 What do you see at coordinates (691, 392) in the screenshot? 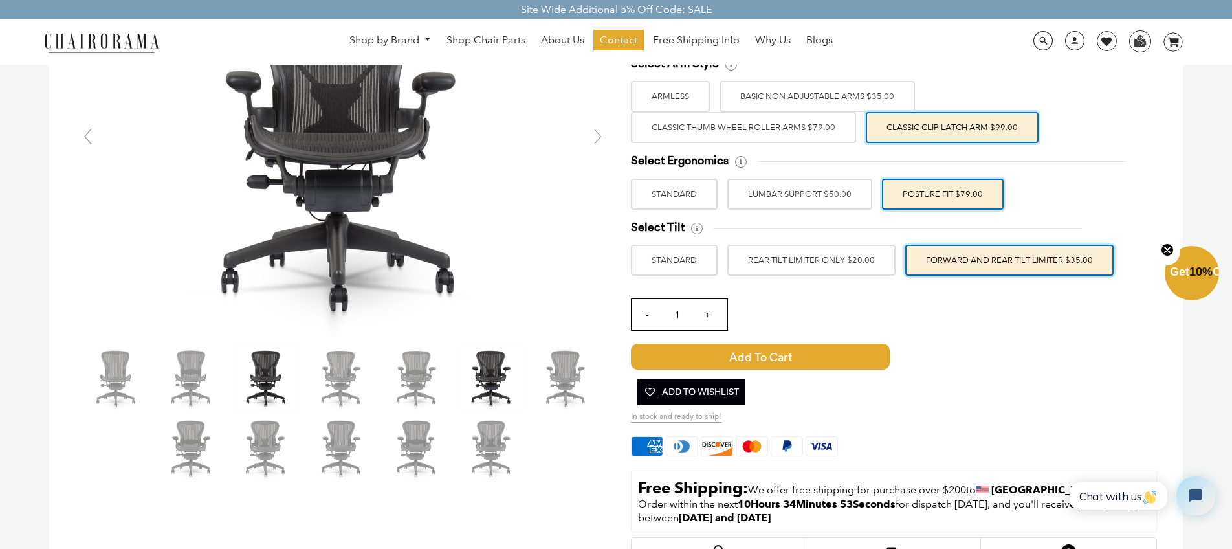
I see `span: Add To Wishlist` at bounding box center [691, 392].